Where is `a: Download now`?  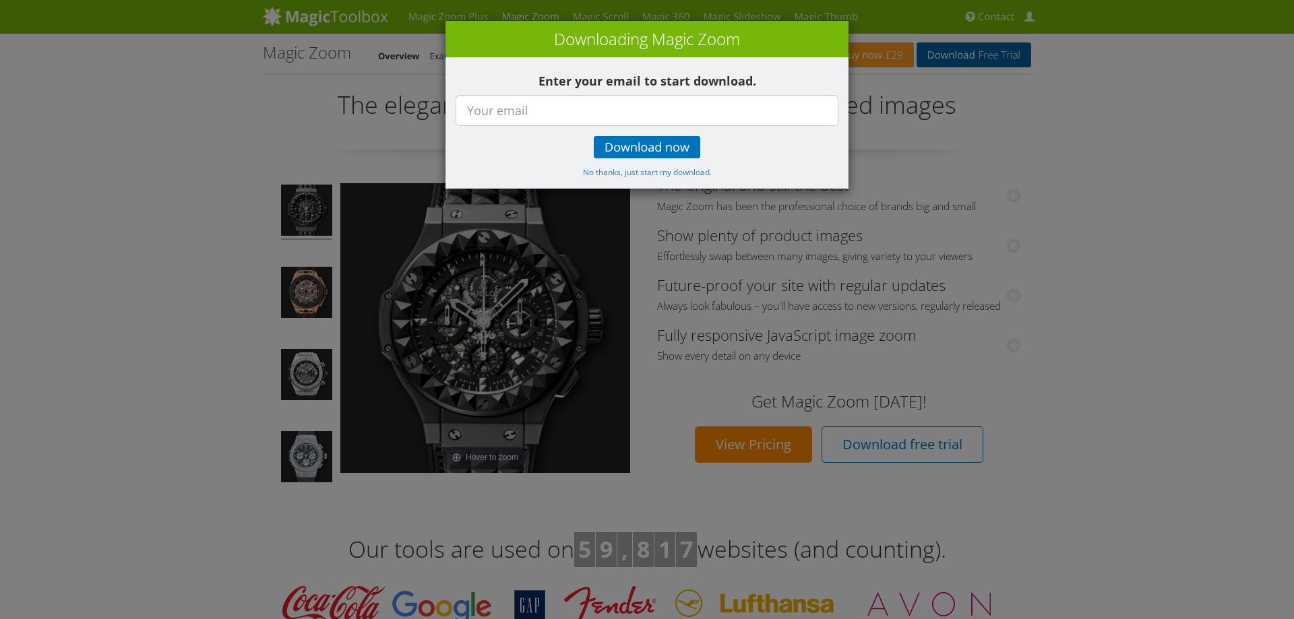 a: Download now is located at coordinates (647, 147).